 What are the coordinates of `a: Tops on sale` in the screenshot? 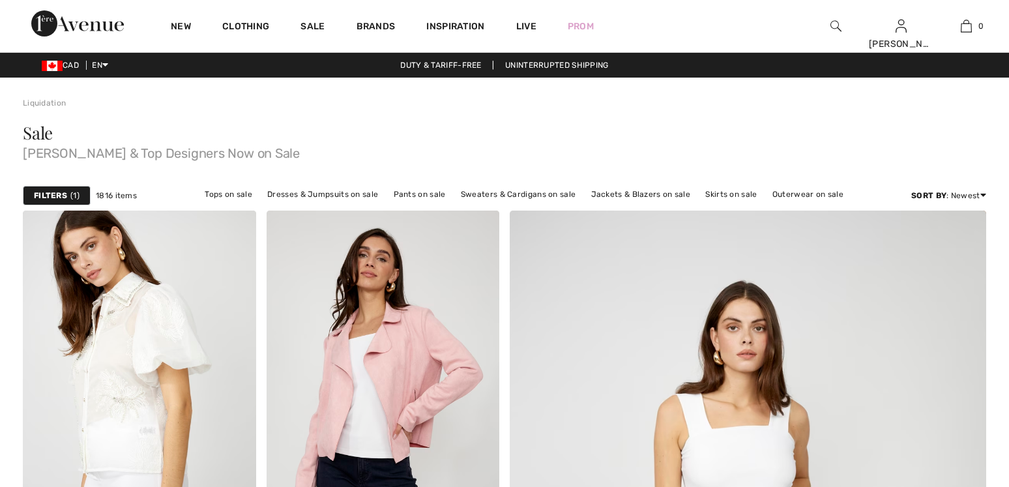 It's located at (228, 194).